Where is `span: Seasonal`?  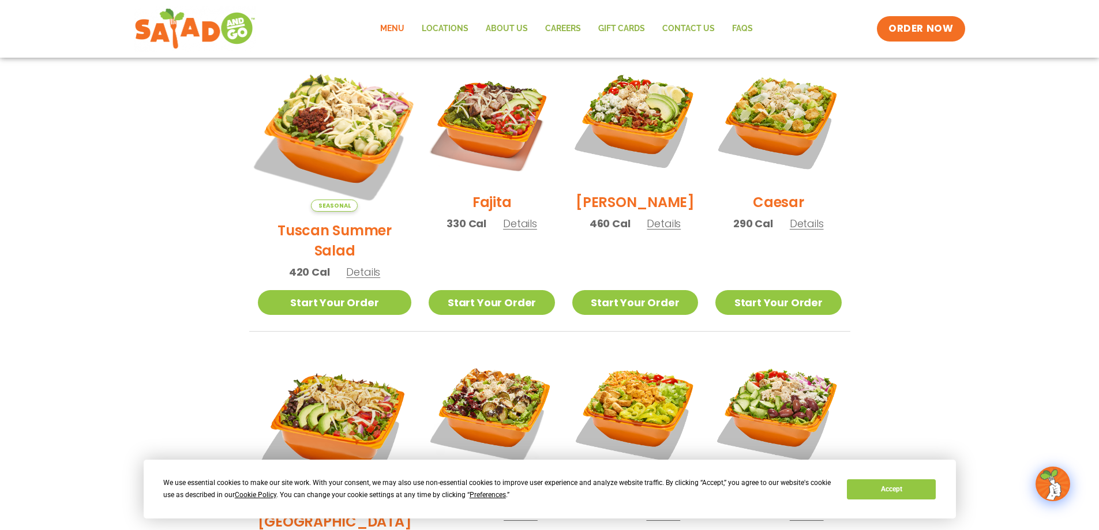 span: Seasonal is located at coordinates (334, 205).